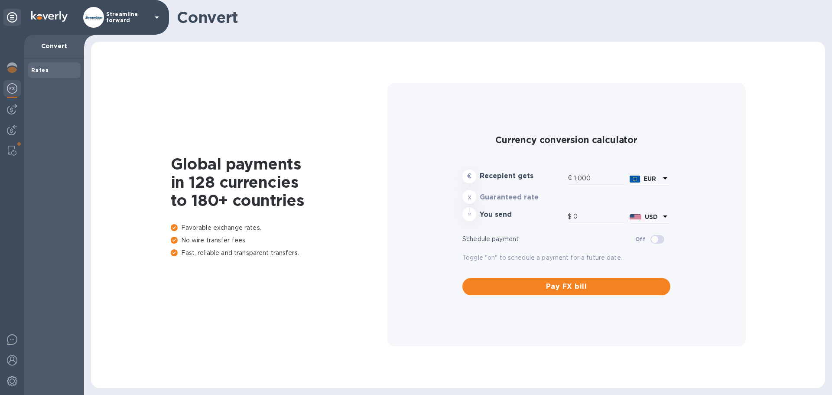 Image resolution: width=832 pixels, height=395 pixels. What do you see at coordinates (279, 182) in the screenshot?
I see `h1: Global payments in 128 currencies to 180+ countries` at bounding box center [279, 182].